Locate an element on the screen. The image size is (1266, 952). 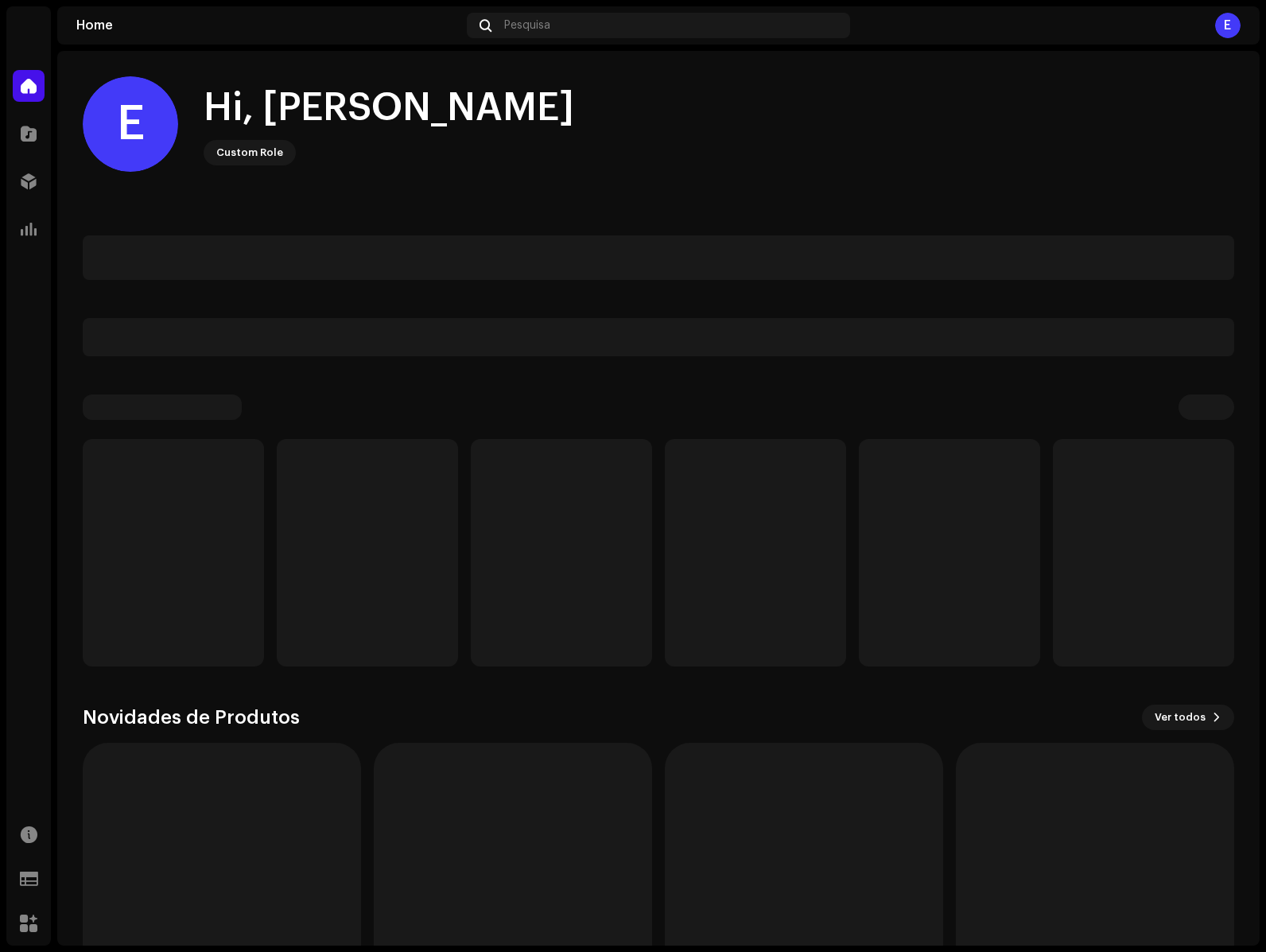
span: Ver todos is located at coordinates (1181, 717).